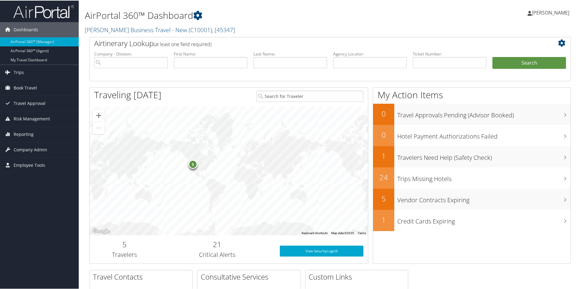  Describe the element at coordinates (472, 177) in the screenshot. I see `a: 24Trips Missing Hotels` at that location.